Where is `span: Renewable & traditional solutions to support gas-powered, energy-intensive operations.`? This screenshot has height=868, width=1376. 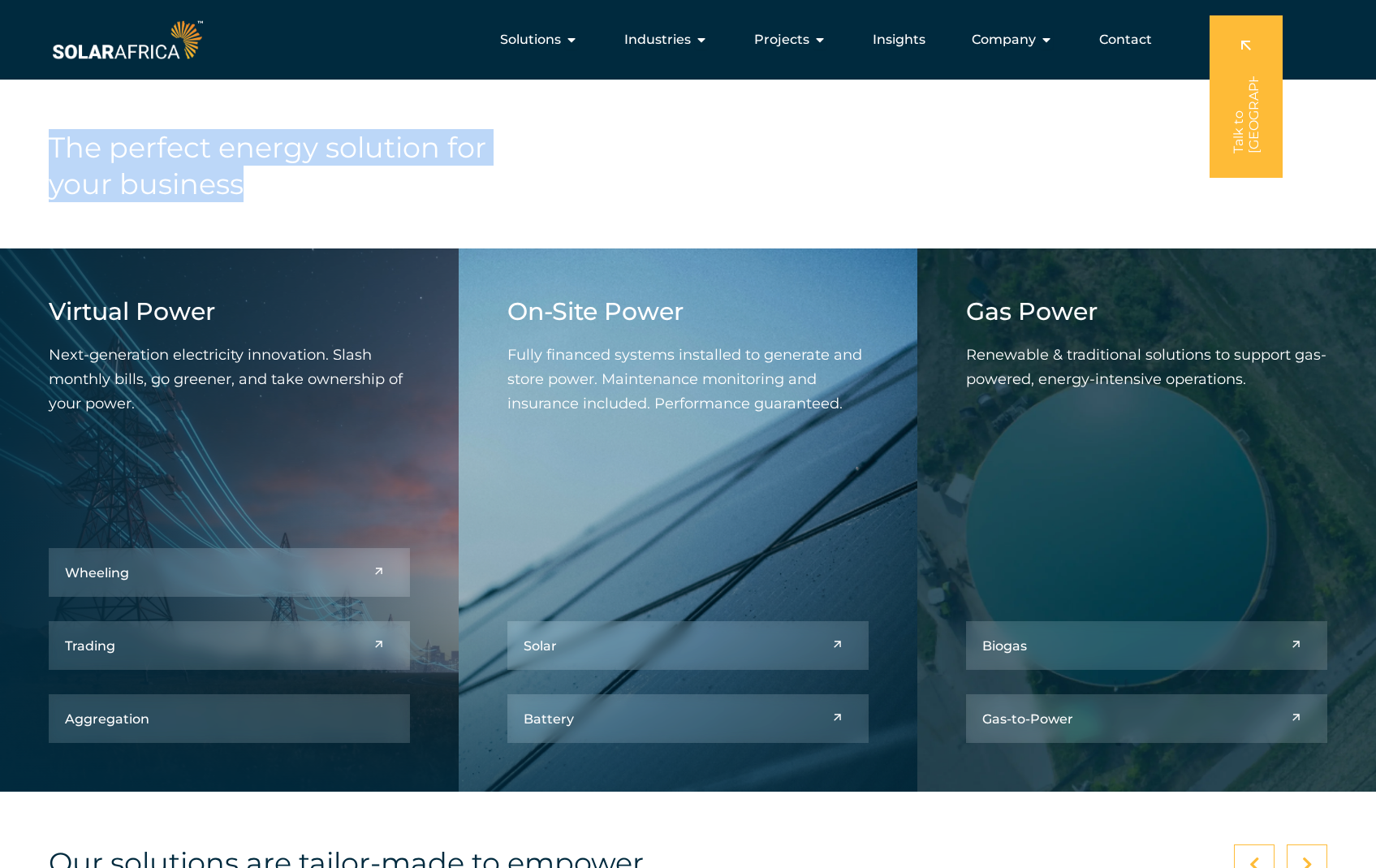
span: Renewable & traditional solutions to support gas-powered, energy-intensive operations. is located at coordinates (1146, 367).